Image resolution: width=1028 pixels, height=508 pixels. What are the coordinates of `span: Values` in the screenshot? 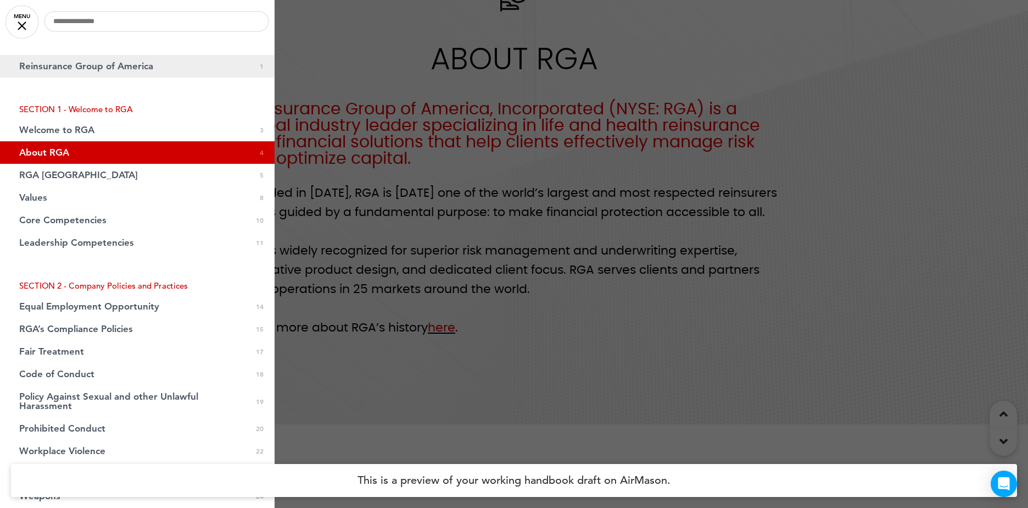 It's located at (33, 197).